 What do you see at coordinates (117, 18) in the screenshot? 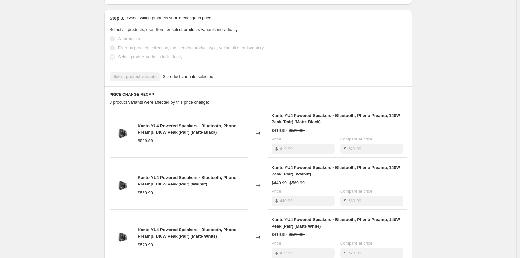
I see `h2: Step 3.` at bounding box center [117, 18].